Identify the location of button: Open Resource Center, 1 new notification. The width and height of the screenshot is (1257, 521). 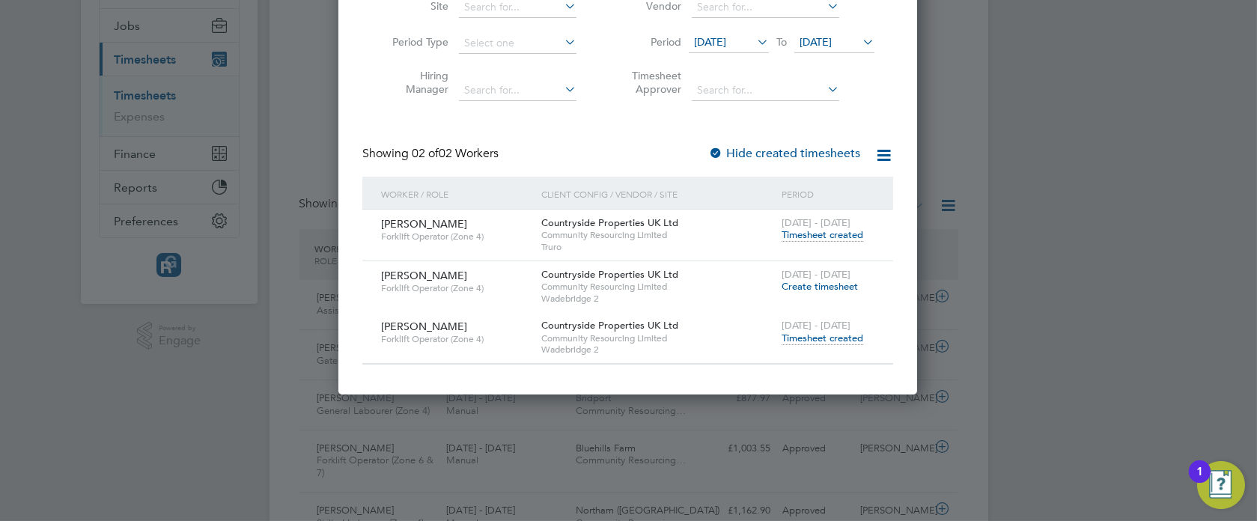
(1221, 485).